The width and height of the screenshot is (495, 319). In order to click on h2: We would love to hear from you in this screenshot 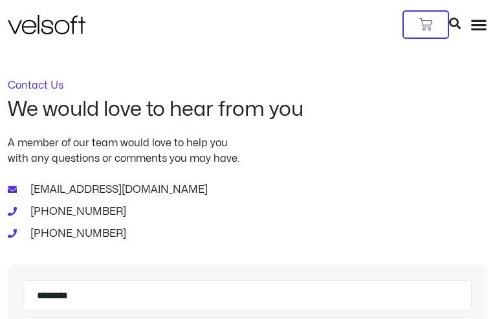, I will do `click(247, 109)`.